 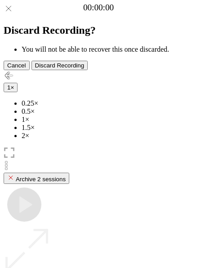 I want to click on h2: Discard Recording?, so click(x=98, y=30).